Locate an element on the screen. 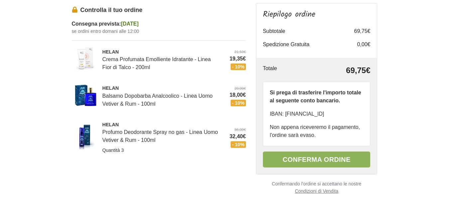 The width and height of the screenshot is (449, 213). small: Confermando l'ordine si accettano le nostre is located at coordinates (317, 188).